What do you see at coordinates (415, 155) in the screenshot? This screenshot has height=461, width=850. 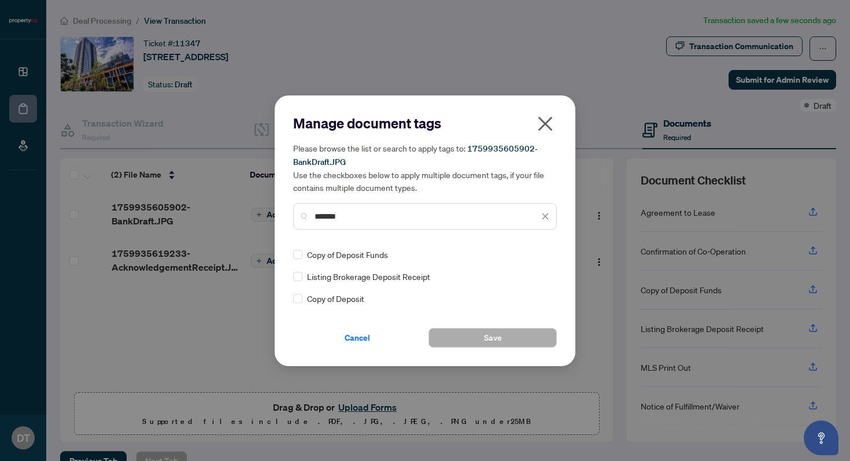 I see `span: 1759935605902-BankDraft.JPG` at bounding box center [415, 155].